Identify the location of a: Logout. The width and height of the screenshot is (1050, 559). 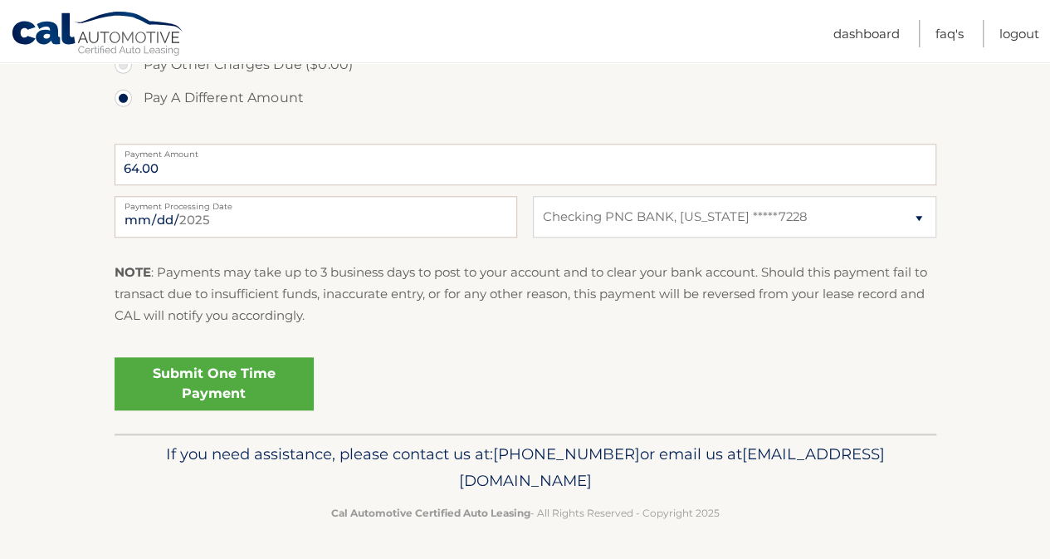
(1019, 33).